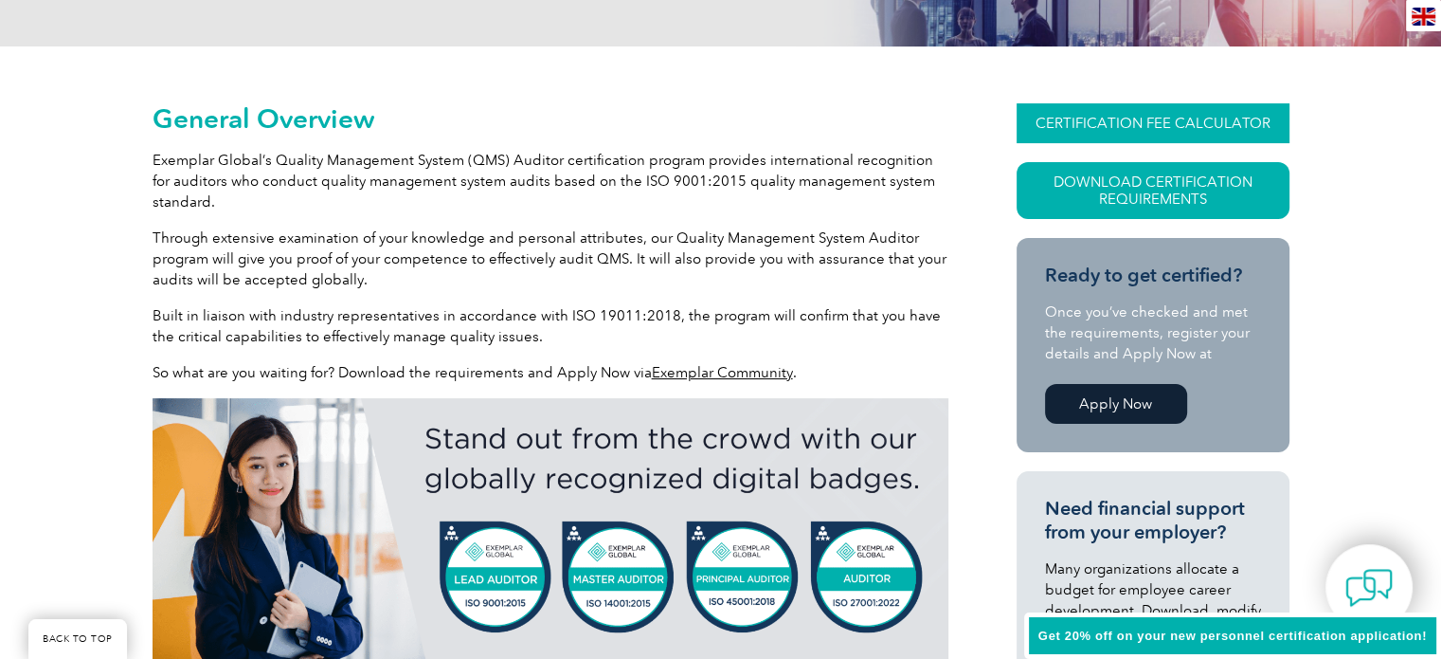 Image resolution: width=1441 pixels, height=659 pixels. Describe the element at coordinates (551, 372) in the screenshot. I see `p: So what are you waiting for? Download the requirements and Apply Now via .` at that location.